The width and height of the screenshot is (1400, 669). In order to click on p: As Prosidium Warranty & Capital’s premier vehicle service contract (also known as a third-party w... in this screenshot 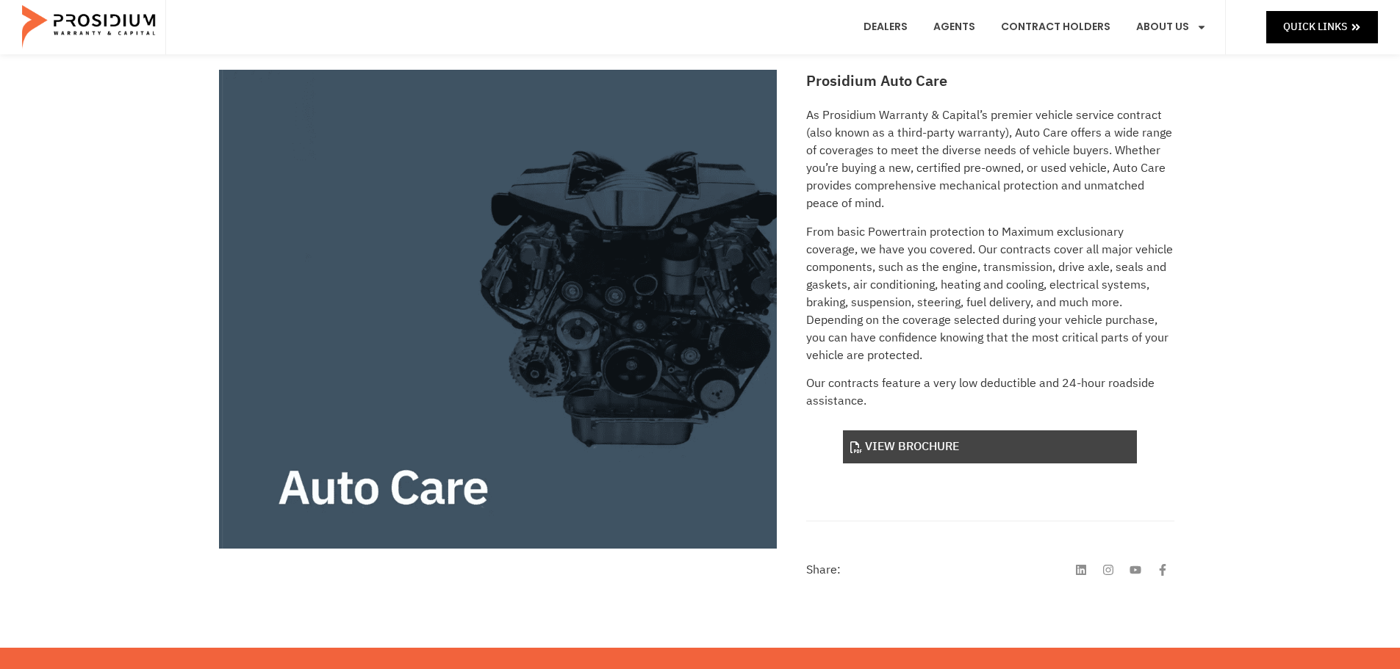, I will do `click(990, 159)`.